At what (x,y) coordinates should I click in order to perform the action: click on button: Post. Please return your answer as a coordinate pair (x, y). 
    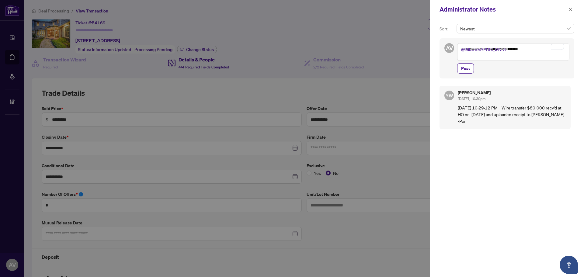
    Looking at the image, I should click on (465, 68).